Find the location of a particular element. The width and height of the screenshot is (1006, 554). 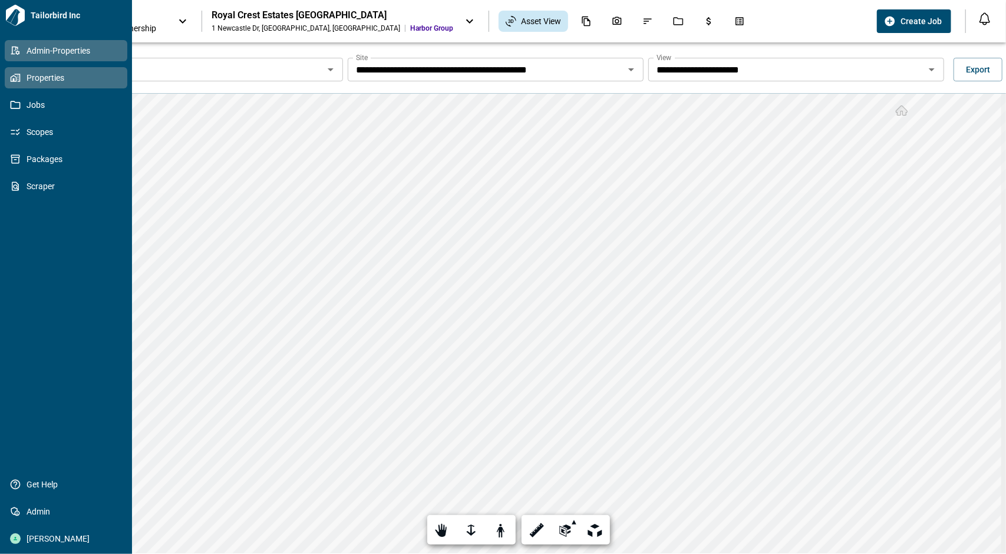

span: Admin is located at coordinates (68, 512).